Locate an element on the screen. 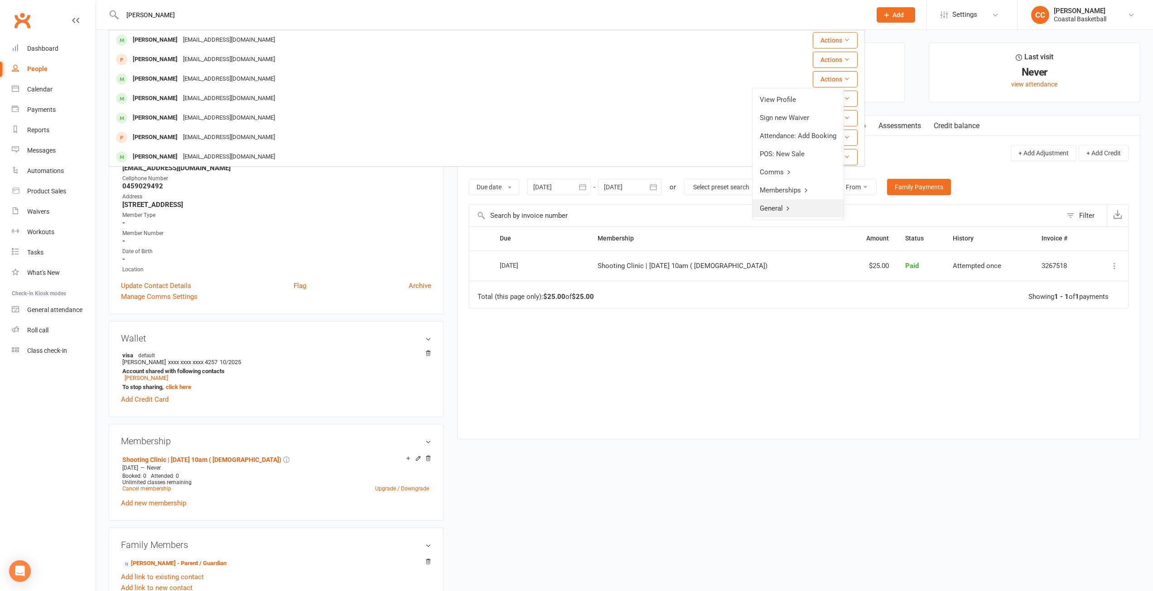  span: Never is located at coordinates (154, 468).